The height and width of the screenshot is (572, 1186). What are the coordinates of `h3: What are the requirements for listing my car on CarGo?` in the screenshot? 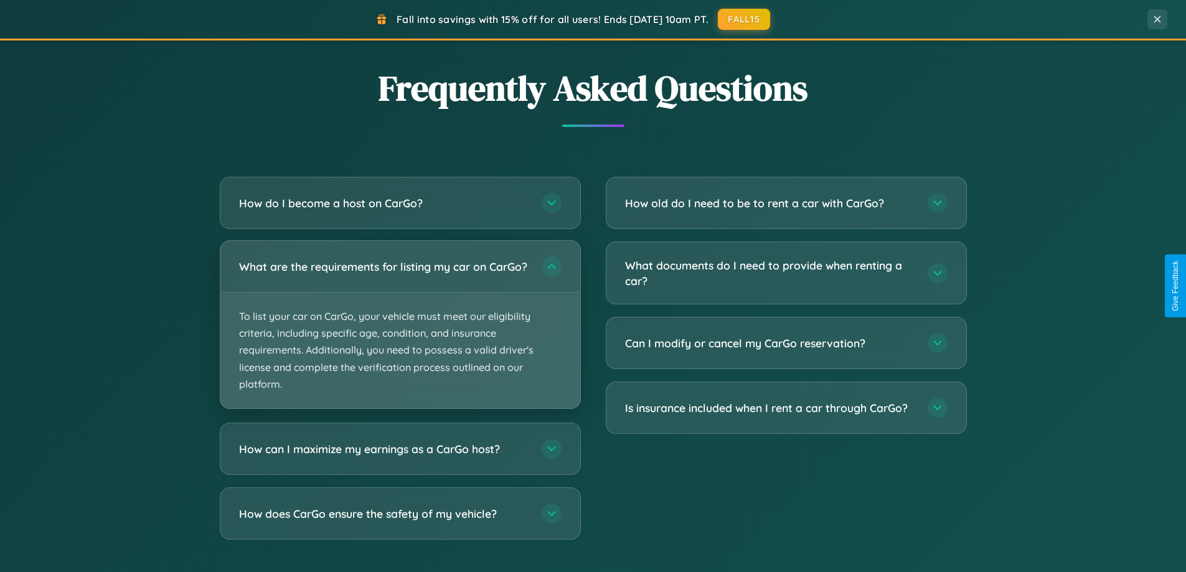 It's located at (384, 267).